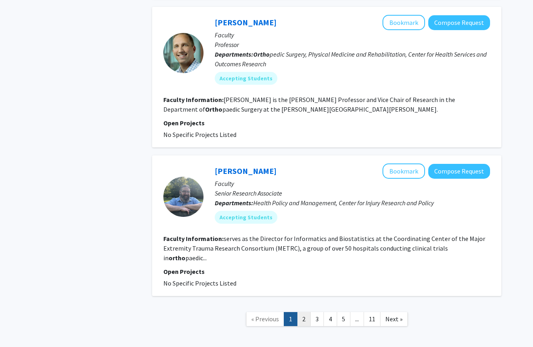  I want to click on a: 2, so click(304, 319).